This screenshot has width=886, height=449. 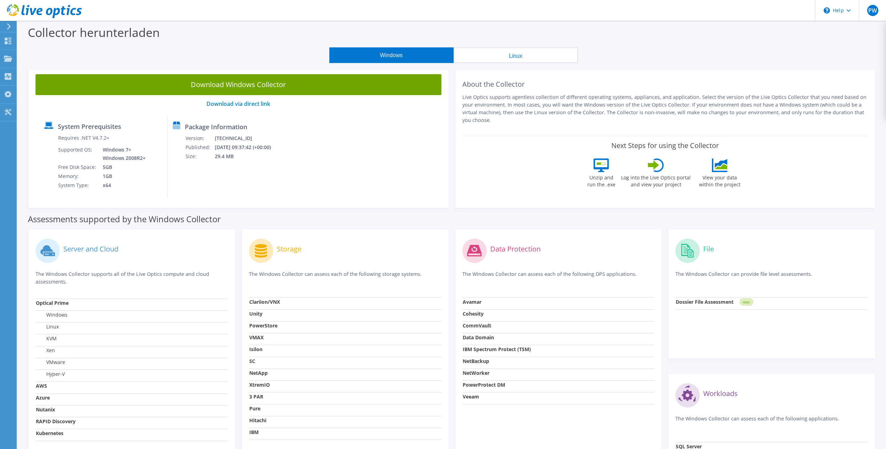 I want to click on button: Linux, so click(x=516, y=55).